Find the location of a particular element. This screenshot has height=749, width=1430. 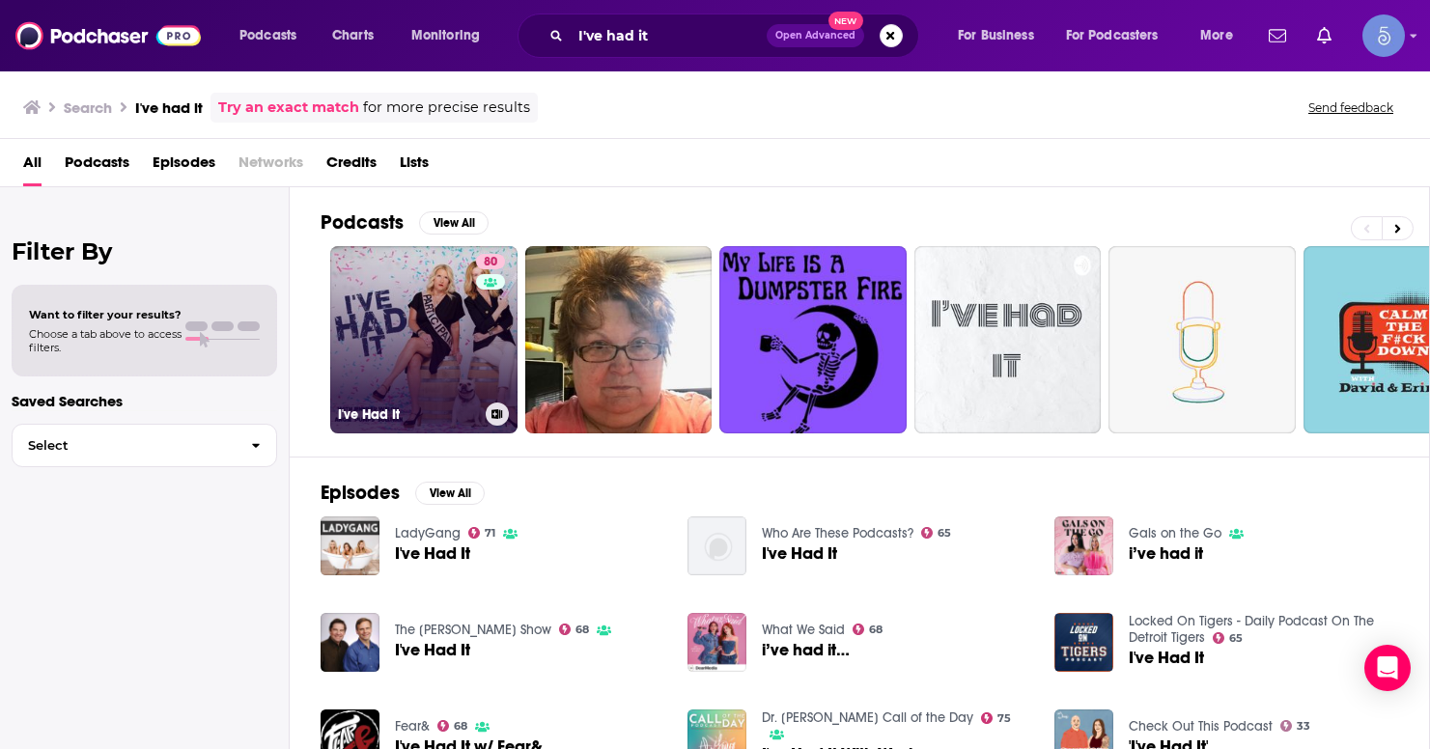

h2: Filter By is located at coordinates (144, 251).